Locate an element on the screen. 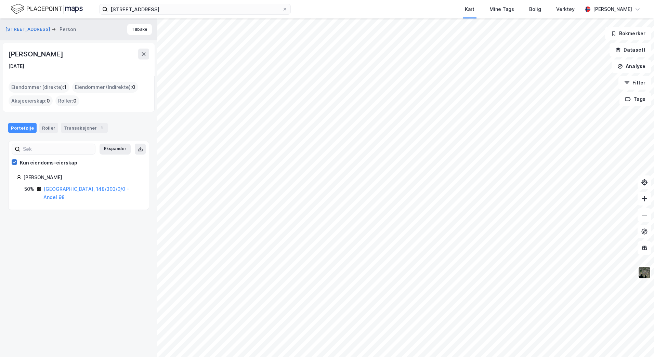 This screenshot has width=654, height=357. div: Kun eiendoms-eierskap is located at coordinates (49, 163).